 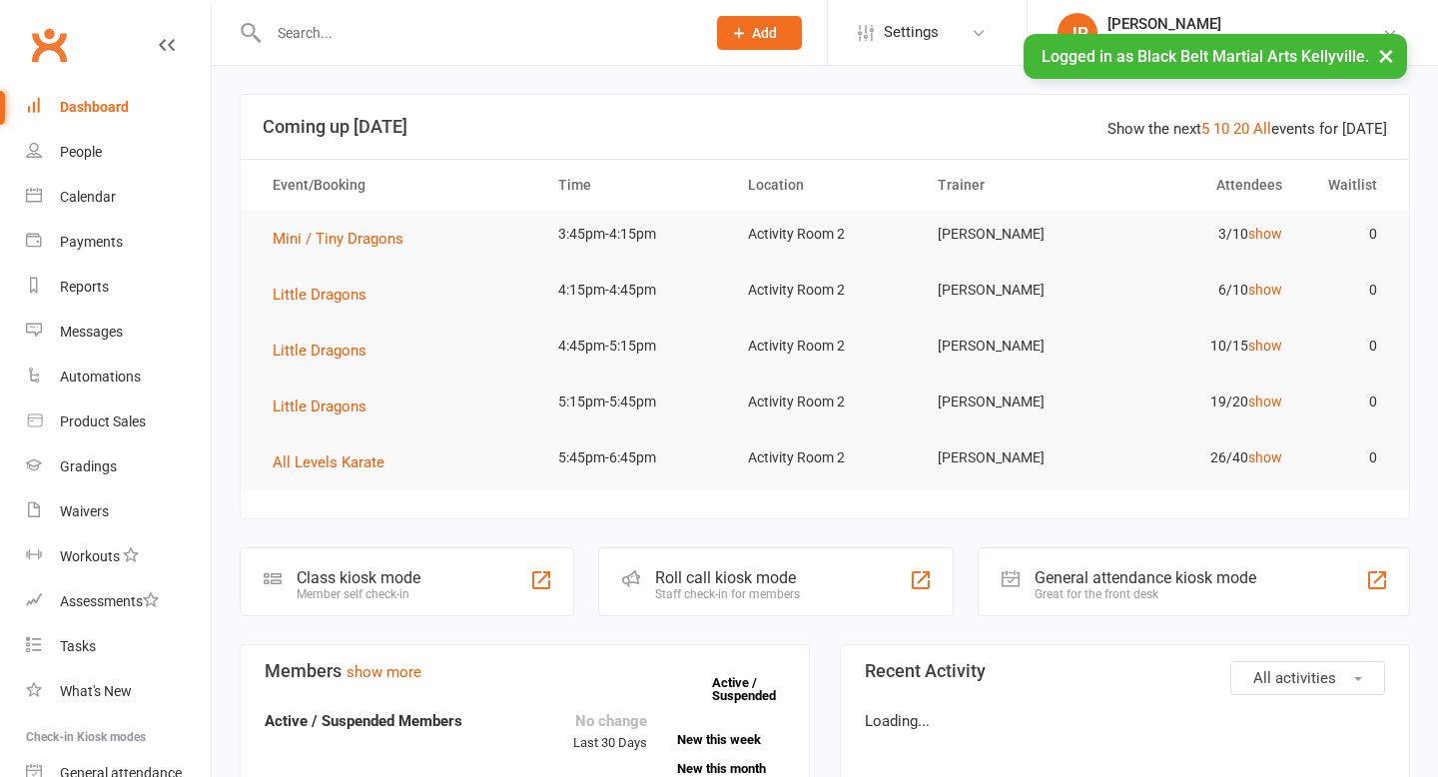 What do you see at coordinates (635, 345) in the screenshot?
I see `td: 4:45pm-5:15pm` at bounding box center [635, 345].